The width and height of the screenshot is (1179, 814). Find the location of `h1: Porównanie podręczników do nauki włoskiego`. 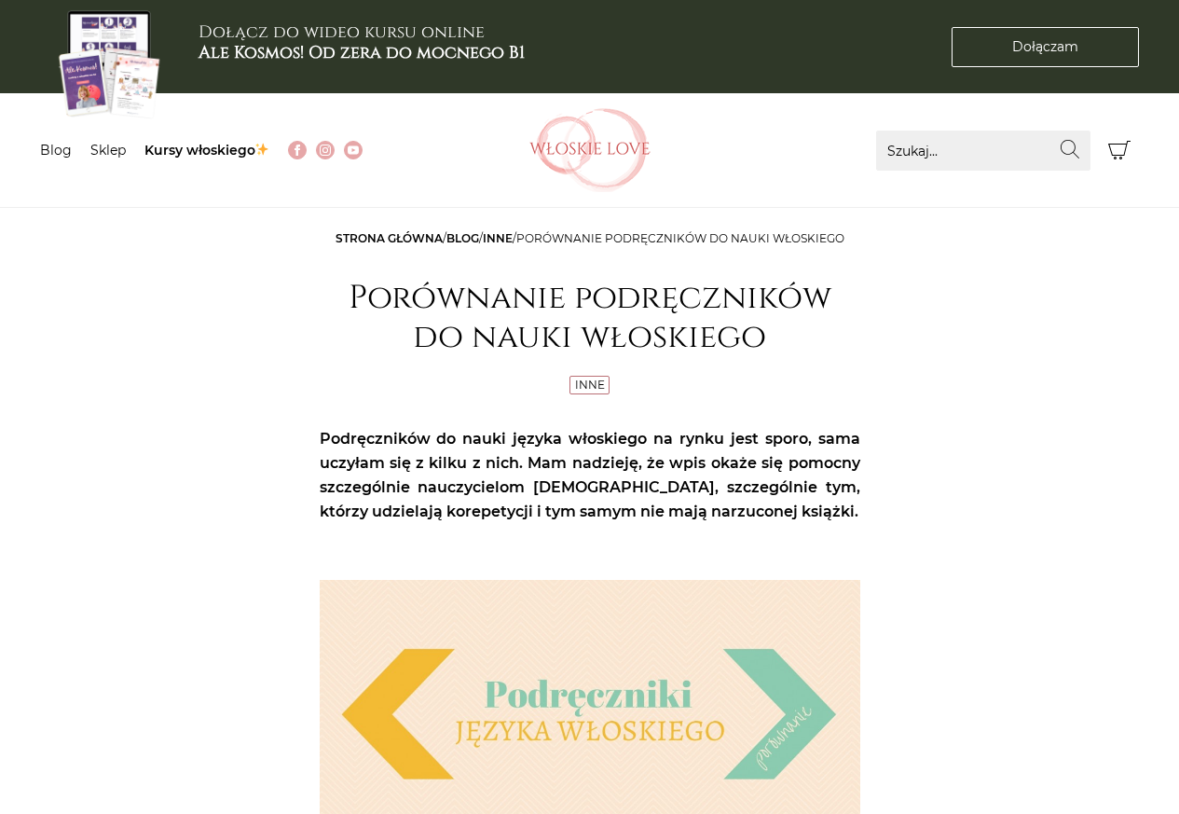

h1: Porównanie podręczników do nauki włoskiego is located at coordinates (590, 318).